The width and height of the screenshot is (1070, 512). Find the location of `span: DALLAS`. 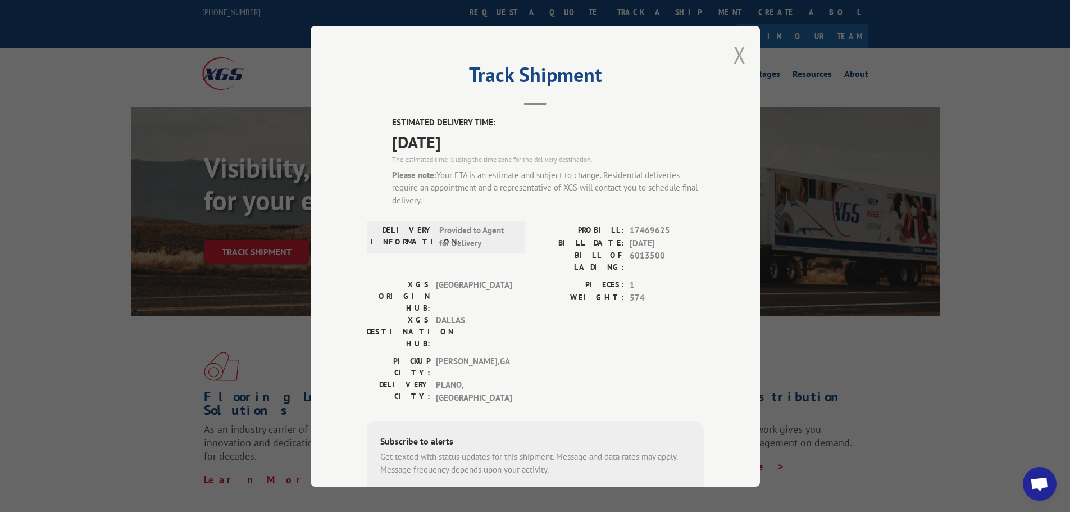

span: DALLAS is located at coordinates (474, 331).